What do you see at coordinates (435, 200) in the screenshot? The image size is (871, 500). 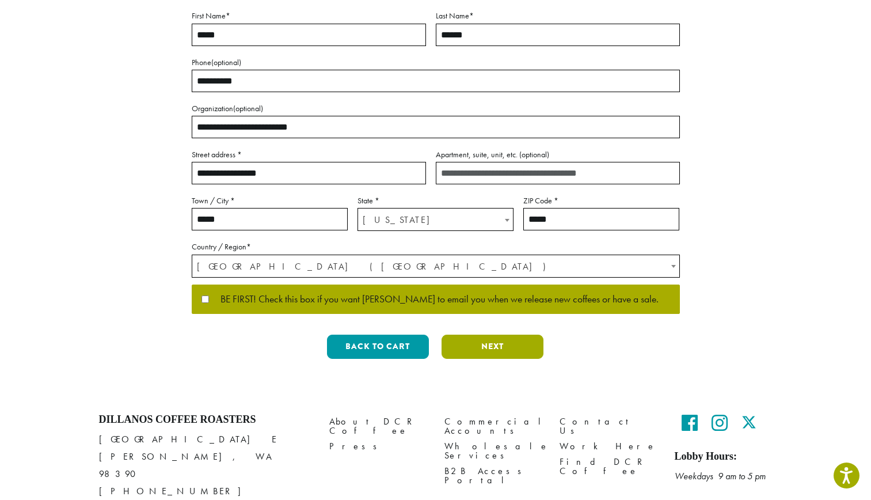 I see `label: State` at bounding box center [435, 200].